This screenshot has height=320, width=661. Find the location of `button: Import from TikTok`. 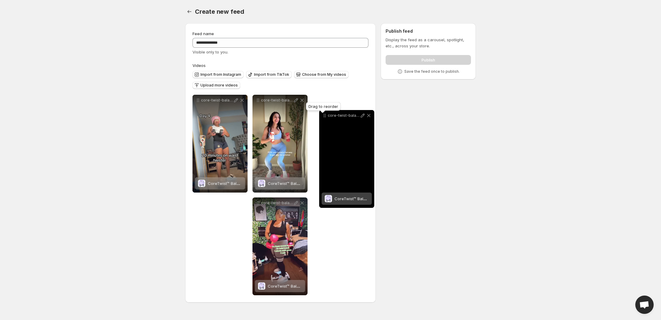

button: Import from TikTok is located at coordinates (269, 75).